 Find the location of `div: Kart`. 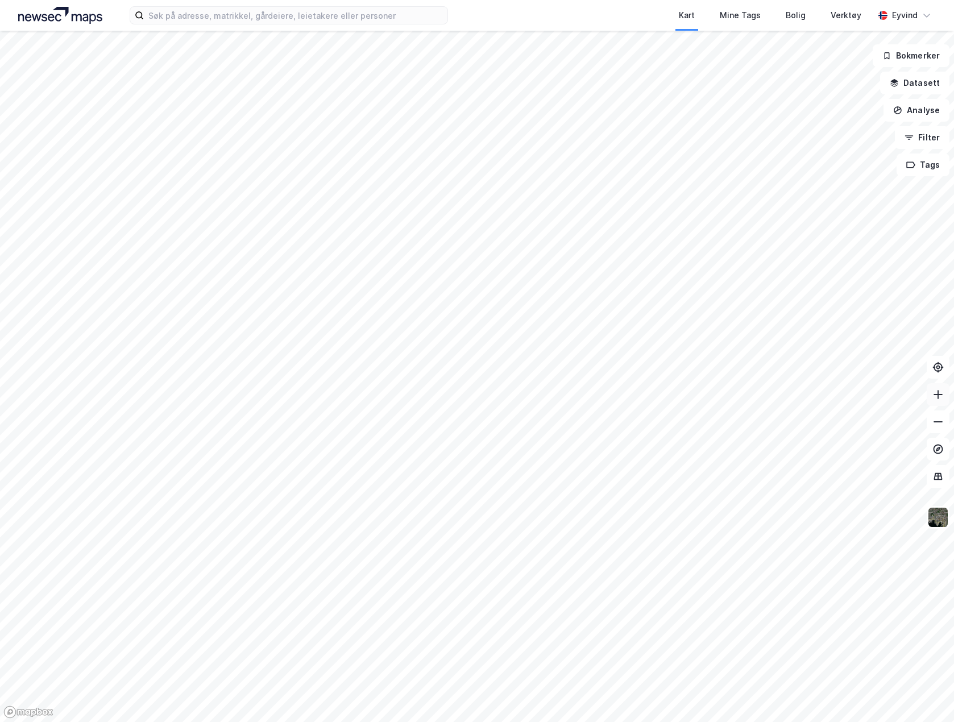

div: Kart is located at coordinates (687, 15).